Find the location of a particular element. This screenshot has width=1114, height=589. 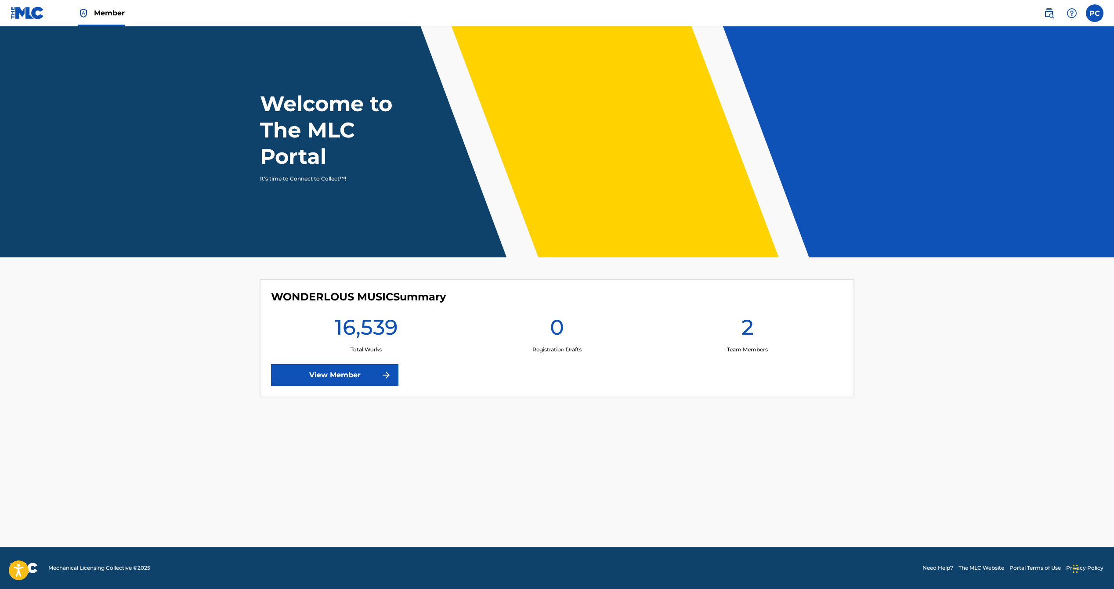

h1: 2 is located at coordinates (747, 330).